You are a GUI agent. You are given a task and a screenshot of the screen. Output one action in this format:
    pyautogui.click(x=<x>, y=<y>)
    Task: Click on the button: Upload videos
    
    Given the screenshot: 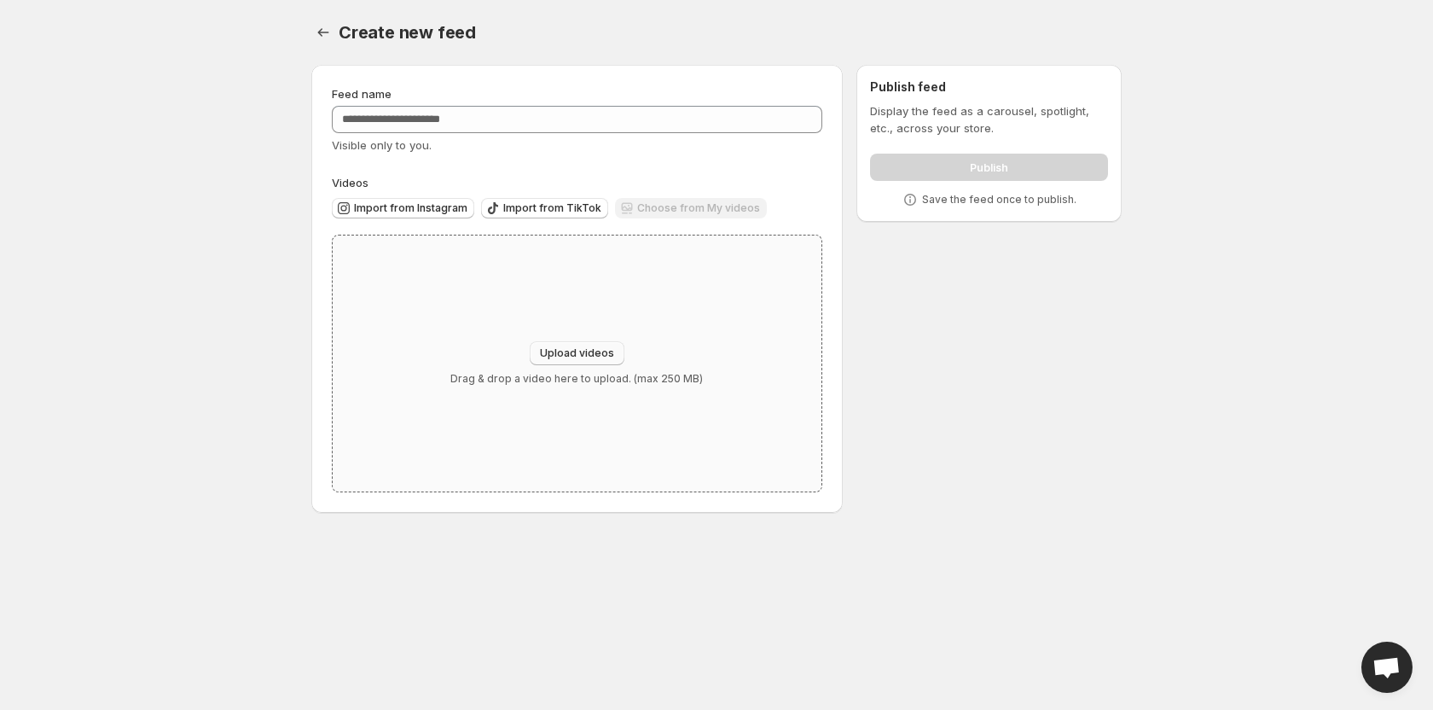 What is the action you would take?
    pyautogui.click(x=577, y=353)
    